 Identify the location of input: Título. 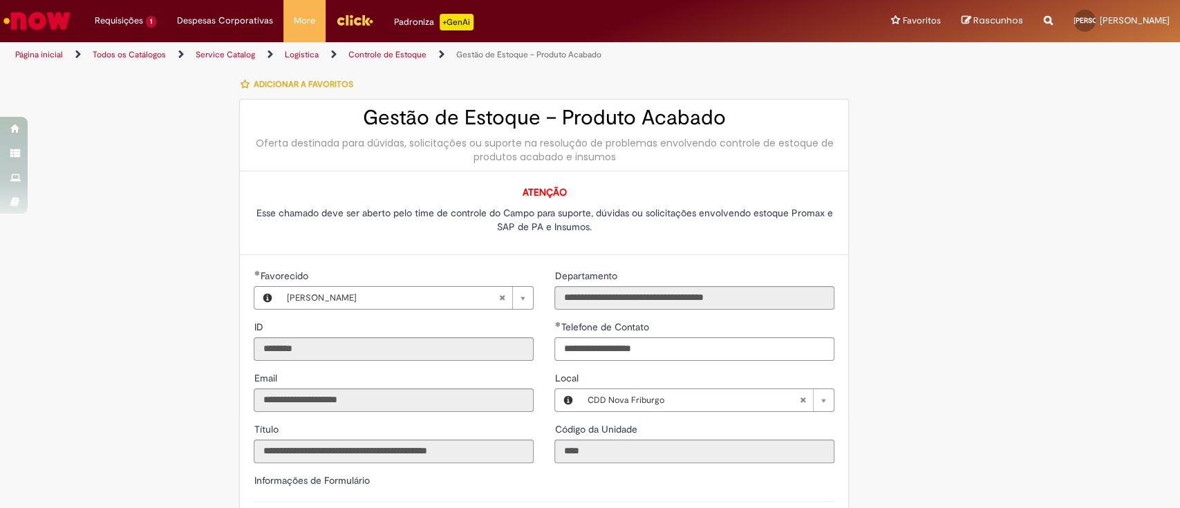
(393, 451).